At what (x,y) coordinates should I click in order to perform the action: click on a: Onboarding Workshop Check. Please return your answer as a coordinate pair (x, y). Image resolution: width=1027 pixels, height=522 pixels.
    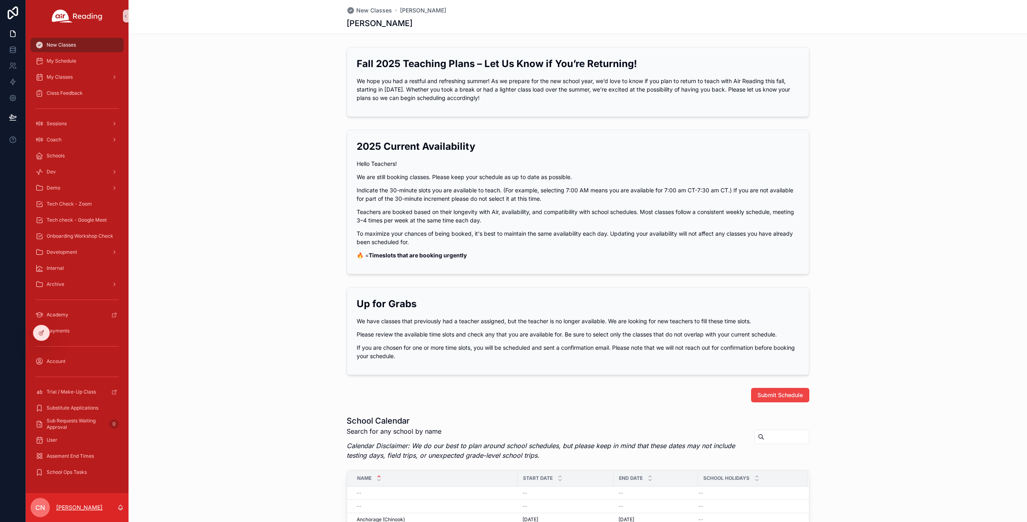
    Looking at the image, I should click on (77, 236).